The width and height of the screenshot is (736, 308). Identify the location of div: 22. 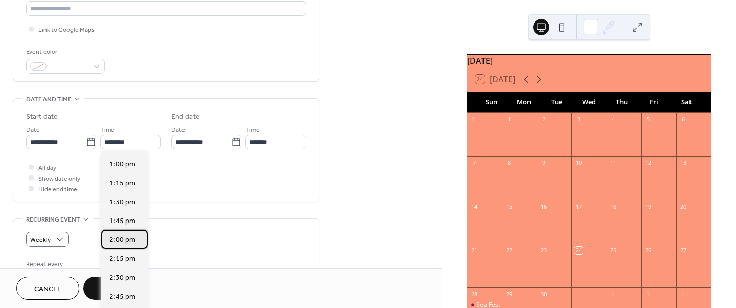
(509, 250).